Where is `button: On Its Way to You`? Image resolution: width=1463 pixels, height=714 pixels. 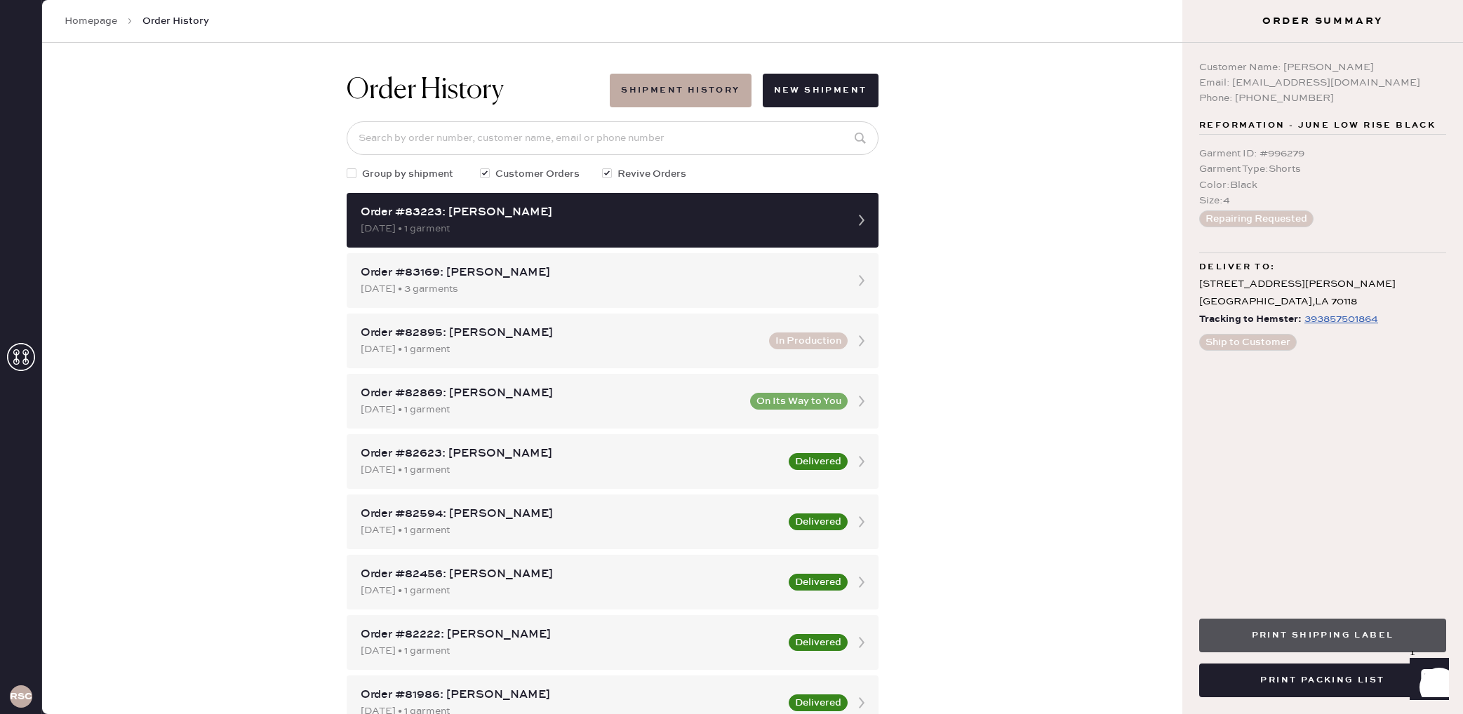
button: On Its Way to You is located at coordinates (798, 401).